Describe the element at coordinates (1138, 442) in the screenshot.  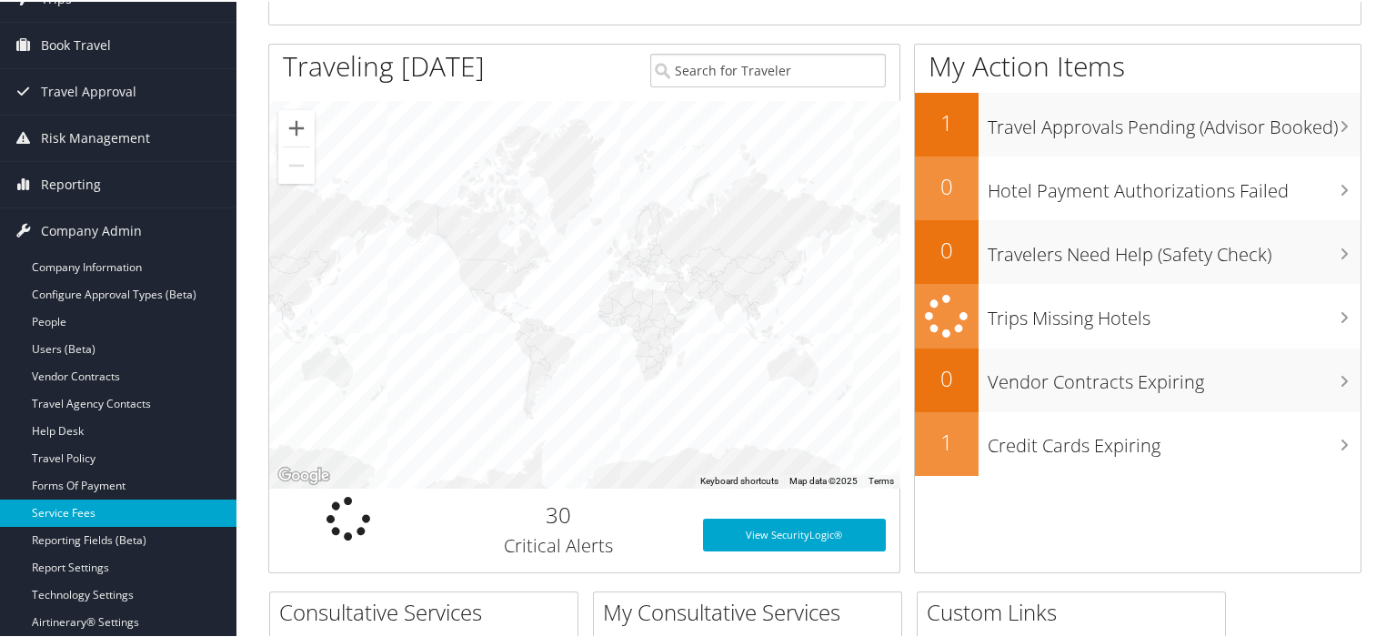
I see `a: 1Credit Cards Expiring` at that location.